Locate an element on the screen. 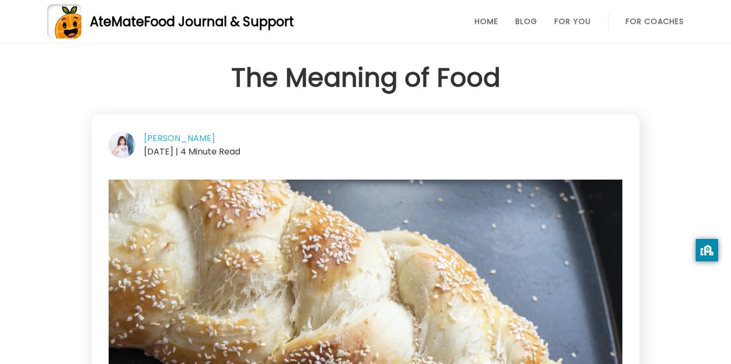 The height and width of the screenshot is (364, 731). a: Blog is located at coordinates (526, 21).